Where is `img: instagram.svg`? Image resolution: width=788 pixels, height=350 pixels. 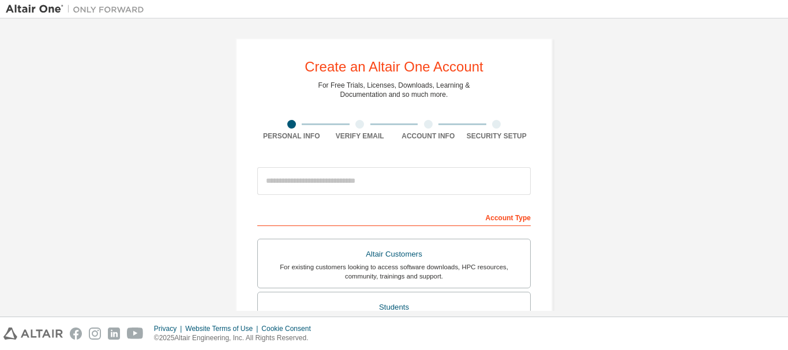 img: instagram.svg is located at coordinates (95, 334).